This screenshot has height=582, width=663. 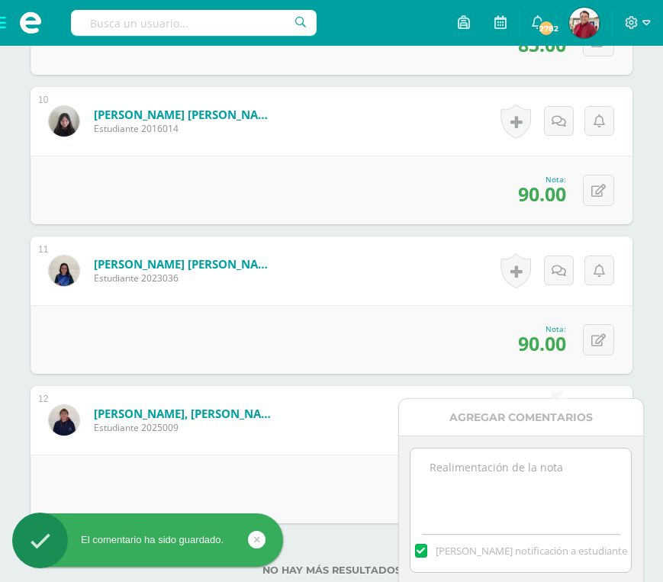 What do you see at coordinates (64, 271) in the screenshot?
I see `img: 2704aaa29d1fe1aee5d09515aa75023f.png` at bounding box center [64, 271].